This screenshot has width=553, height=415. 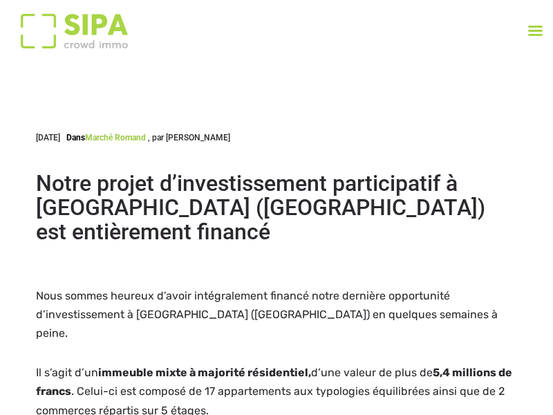 I want to click on strong: immeuble mixte à majorité résidentiel, so click(x=203, y=372).